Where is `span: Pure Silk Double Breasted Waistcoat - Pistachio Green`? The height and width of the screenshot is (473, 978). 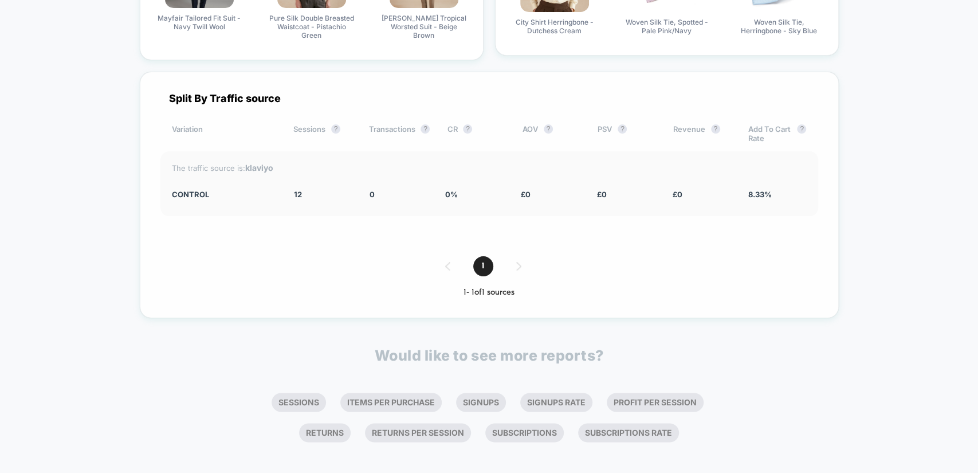
span: Pure Silk Double Breasted Waistcoat - Pistachio Green is located at coordinates (312, 26).